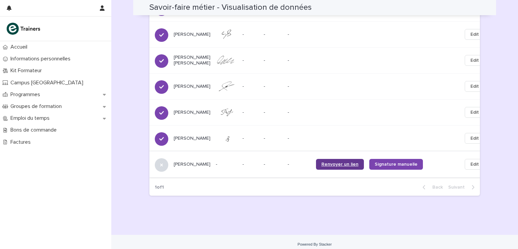  I want to click on p: Kit Formateur, so click(27, 71).